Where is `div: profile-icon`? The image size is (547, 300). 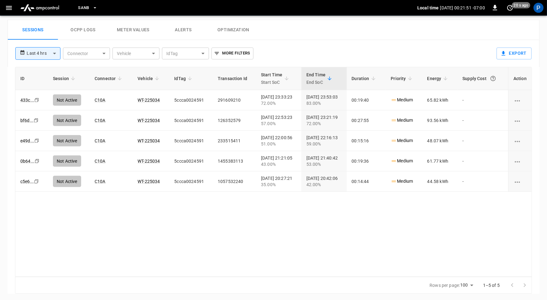
div: profile-icon is located at coordinates (538, 8).